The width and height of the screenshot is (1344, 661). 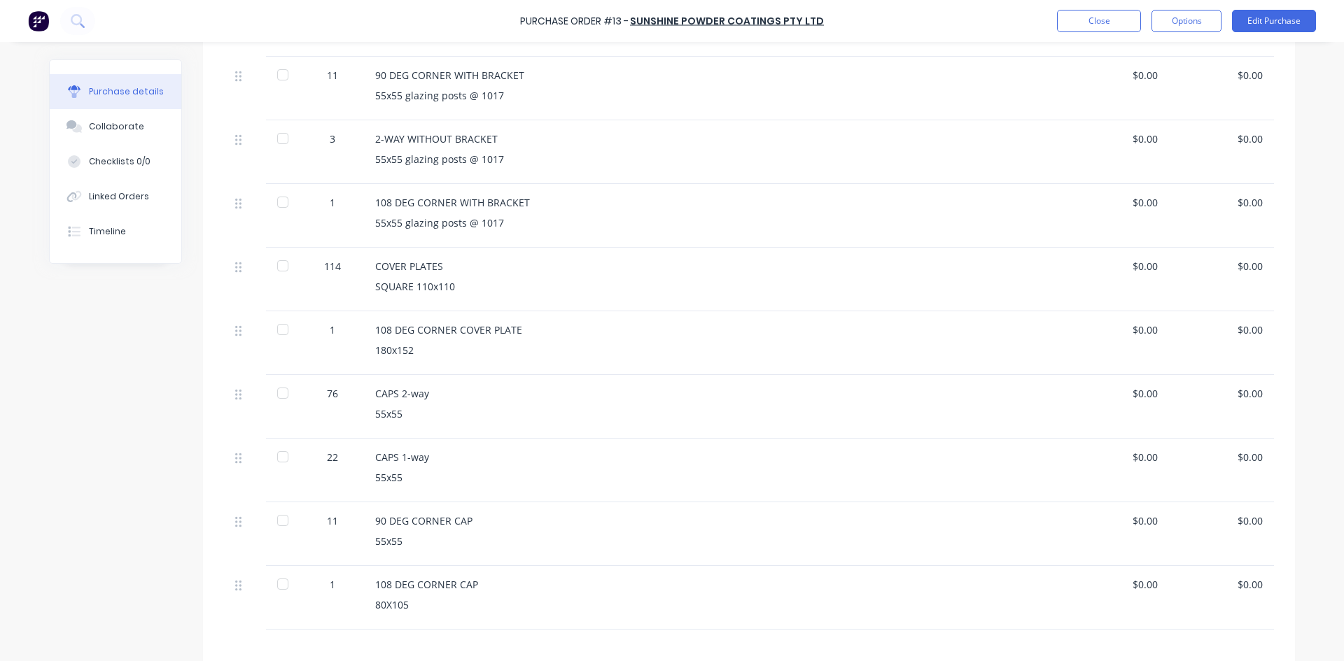 I want to click on div: 2-WAY WITHOUT BRACKET, so click(x=714, y=139).